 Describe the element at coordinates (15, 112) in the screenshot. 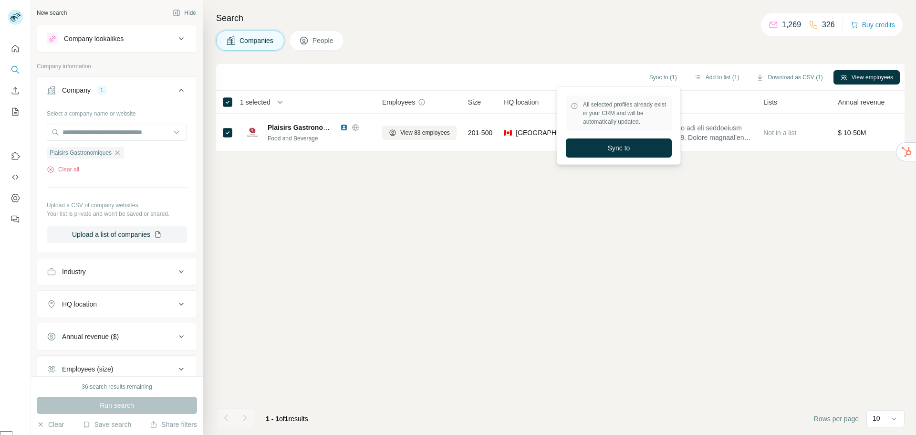

I see `button: My lists` at that location.